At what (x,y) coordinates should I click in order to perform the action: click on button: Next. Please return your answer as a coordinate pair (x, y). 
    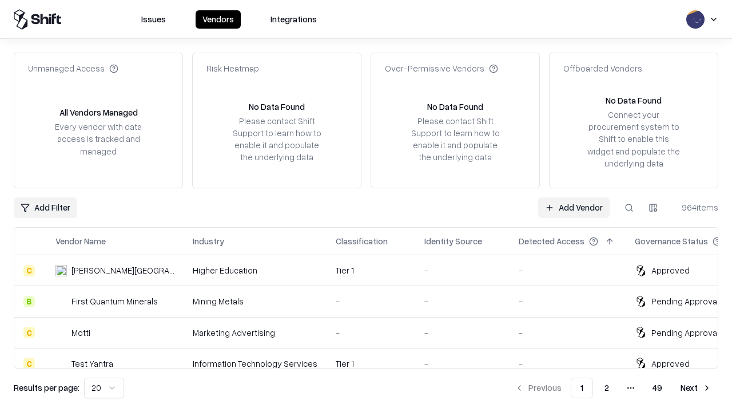
    Looking at the image, I should click on (696, 388).